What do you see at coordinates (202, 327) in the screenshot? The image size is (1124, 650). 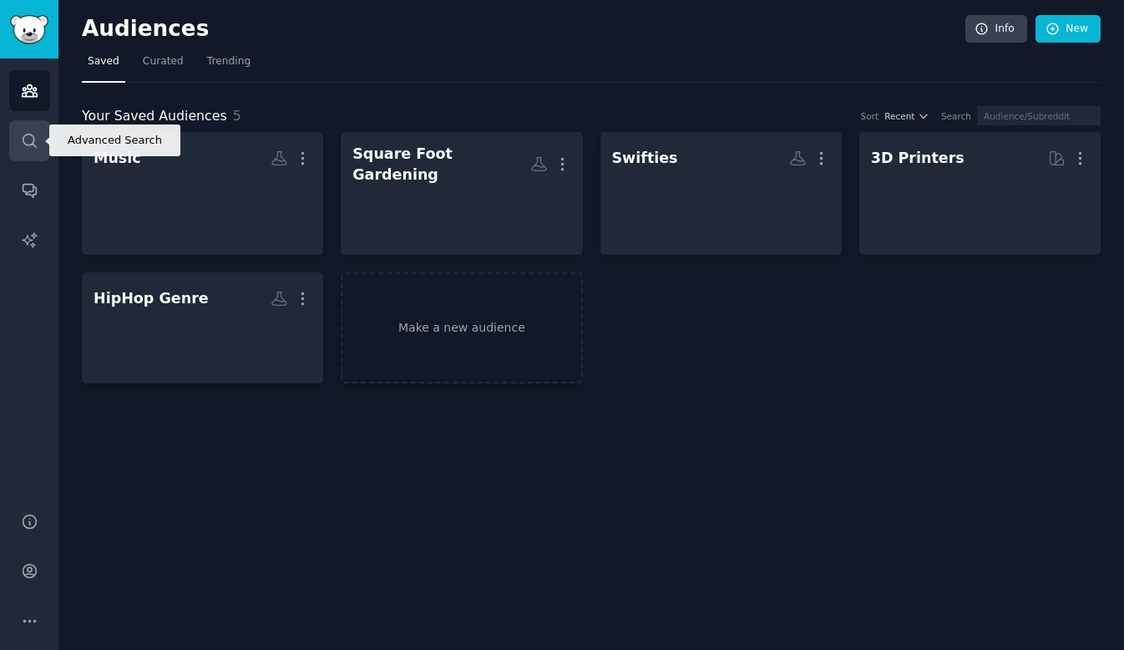 I see `a: HipHop Genre` at bounding box center [202, 327].